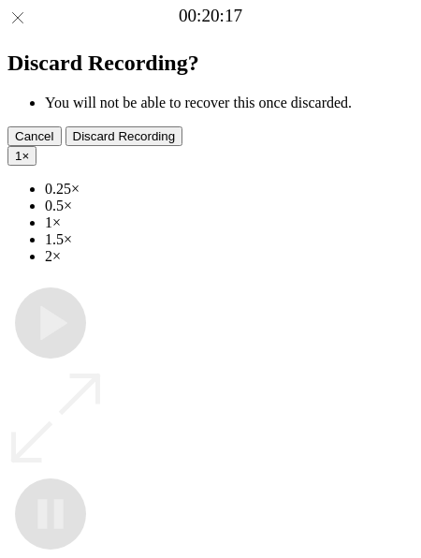  Describe the element at coordinates (211, 63) in the screenshot. I see `h2: Discard Recording?` at that location.